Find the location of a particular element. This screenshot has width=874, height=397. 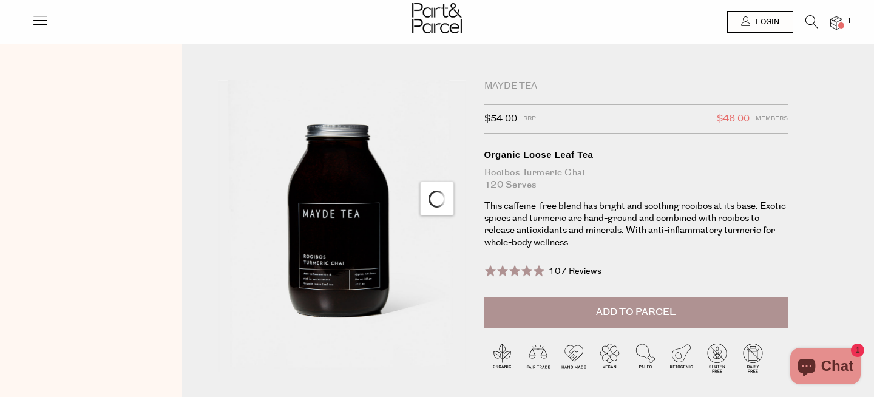

img: P_P-ICONS-Live_Bec_V11_Fair_Trade.svg is located at coordinates (538, 358).